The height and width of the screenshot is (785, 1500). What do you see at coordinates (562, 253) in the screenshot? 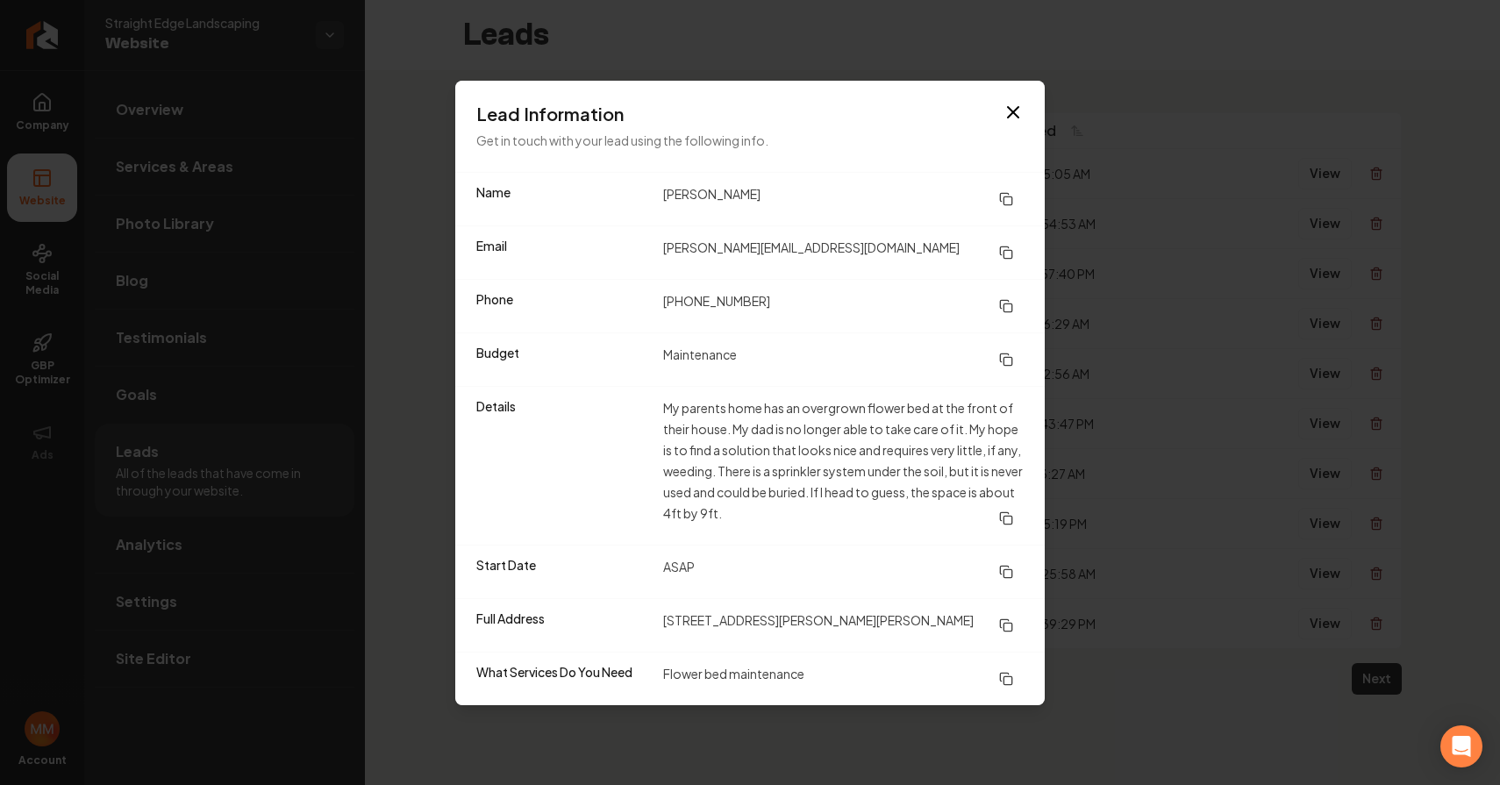
I see `dt: Email` at bounding box center [562, 253].